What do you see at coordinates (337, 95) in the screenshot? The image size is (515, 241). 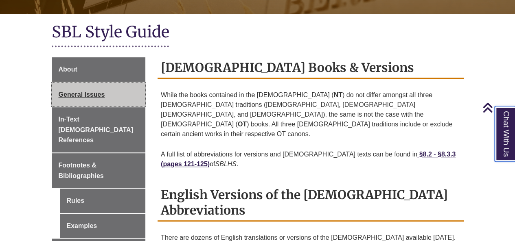 I see `strong: NT` at bounding box center [337, 95].